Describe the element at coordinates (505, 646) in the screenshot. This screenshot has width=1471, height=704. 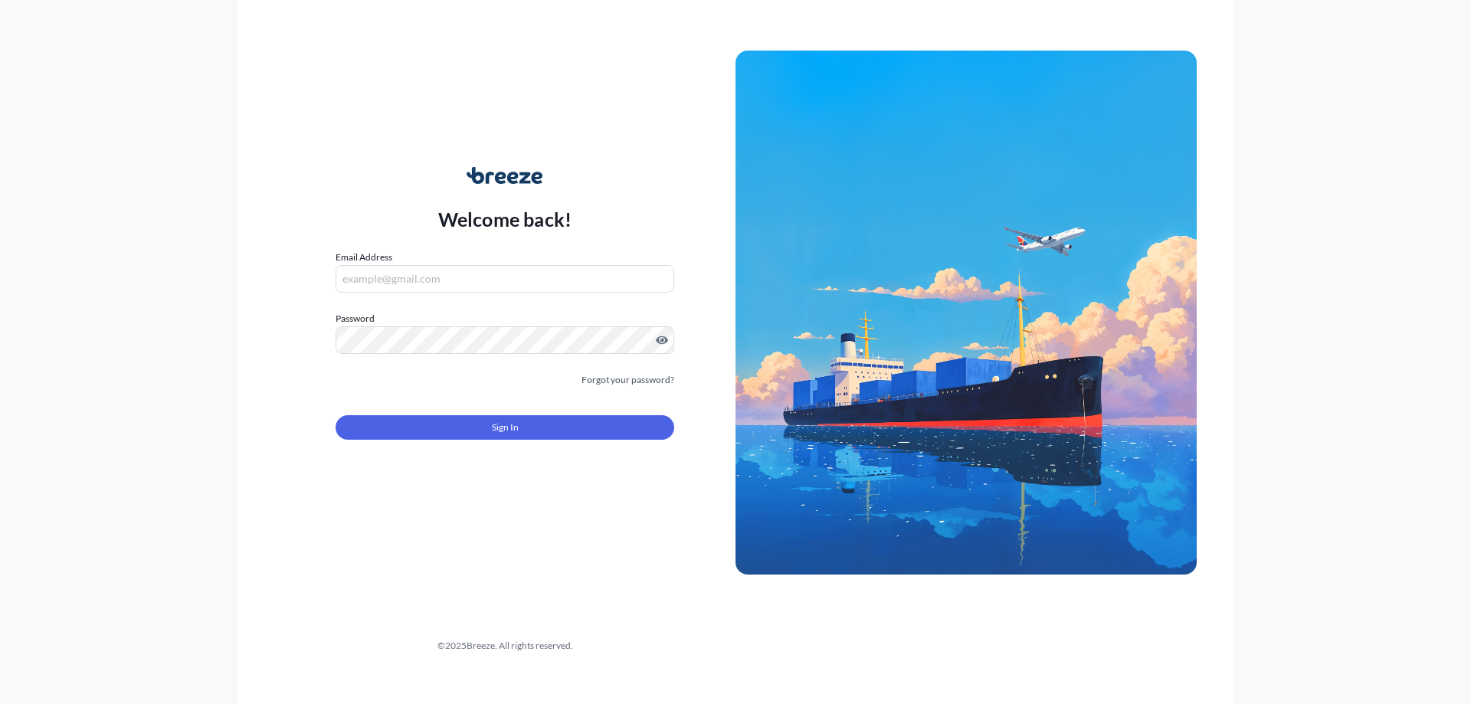
I see `div: © 2025 Breeze. All rights reserved.` at that location.